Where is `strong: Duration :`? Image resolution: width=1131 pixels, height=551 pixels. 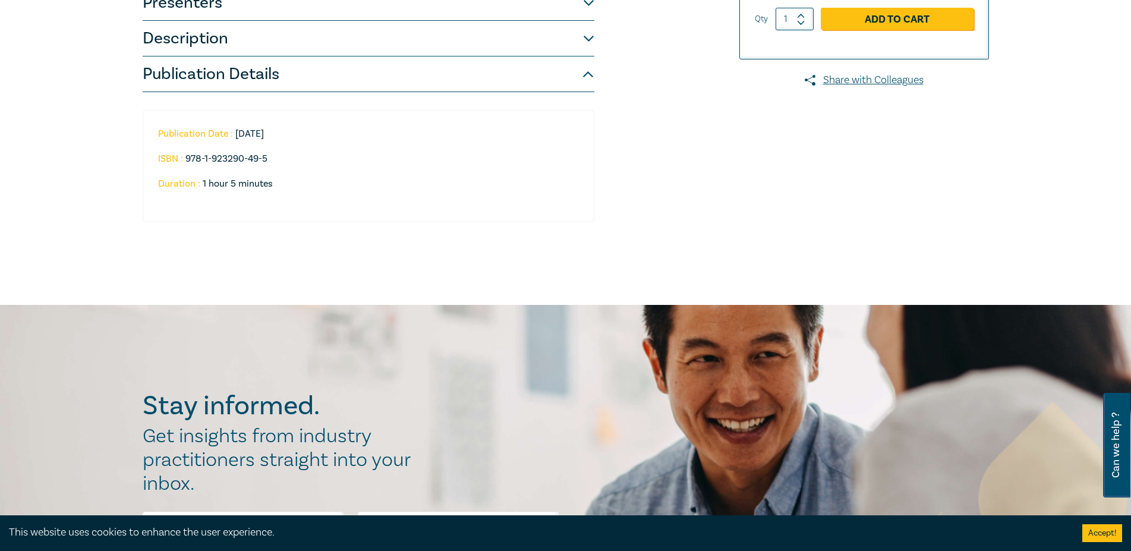 strong: Duration : is located at coordinates (179, 184).